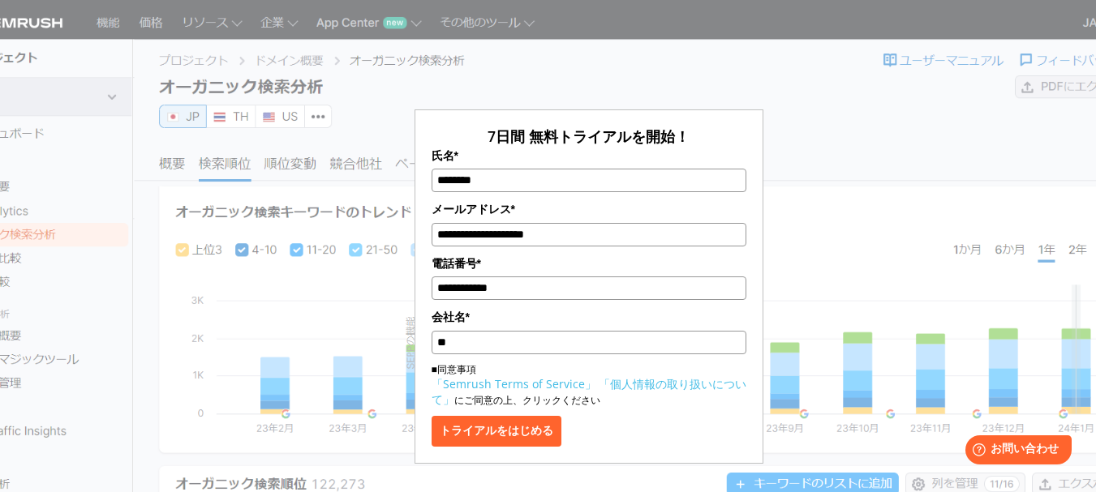 Image resolution: width=1096 pixels, height=492 pixels. What do you see at coordinates (513, 384) in the screenshot?
I see `a: 「Semrush Terms of Service」` at bounding box center [513, 384].